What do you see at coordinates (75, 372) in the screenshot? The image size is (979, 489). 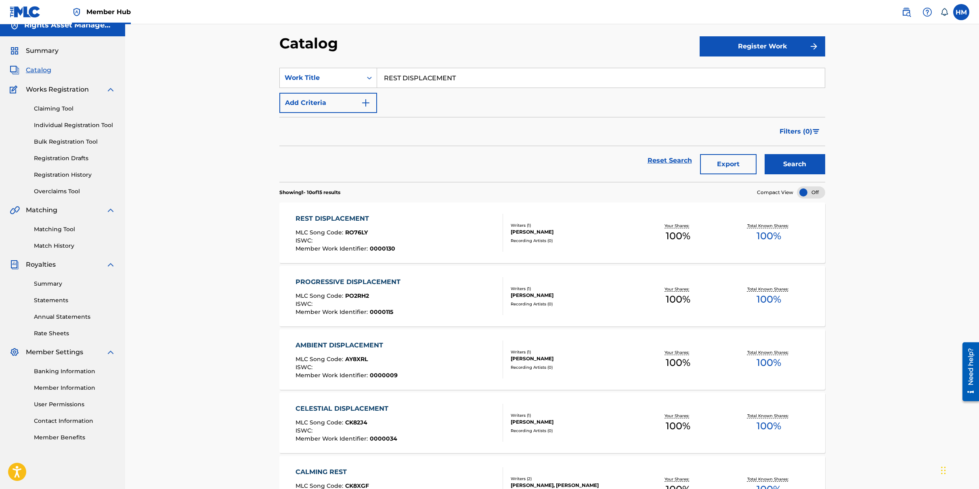 I see `a: Banking Information` at bounding box center [75, 372].